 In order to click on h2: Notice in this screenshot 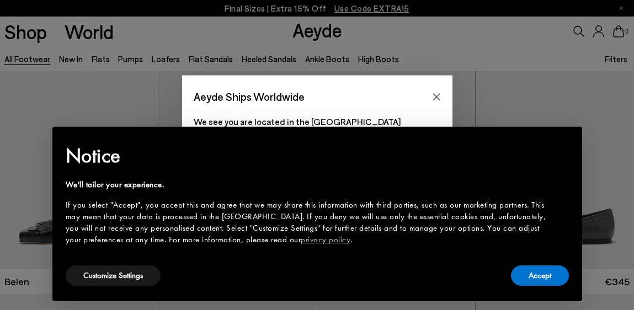, I will do `click(308, 156)`.